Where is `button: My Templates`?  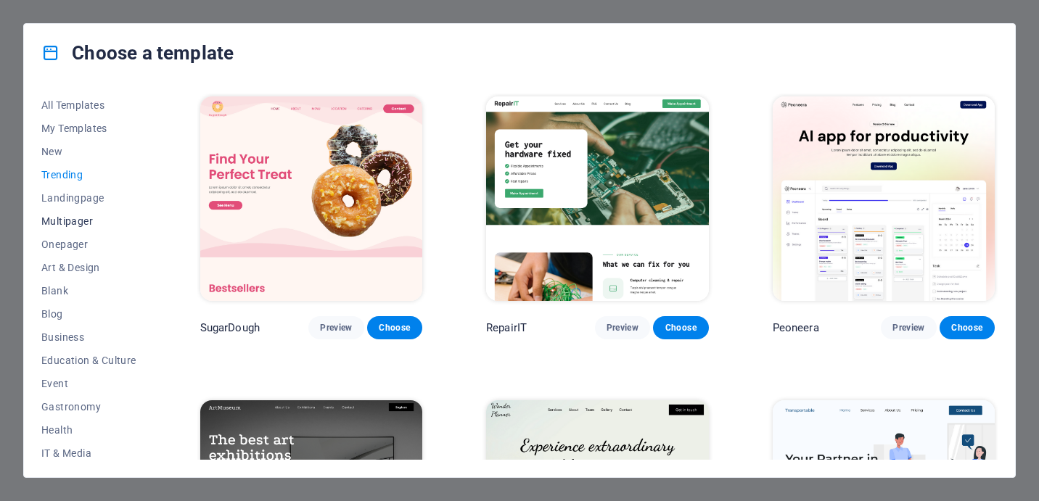 button: My Templates is located at coordinates (89, 128).